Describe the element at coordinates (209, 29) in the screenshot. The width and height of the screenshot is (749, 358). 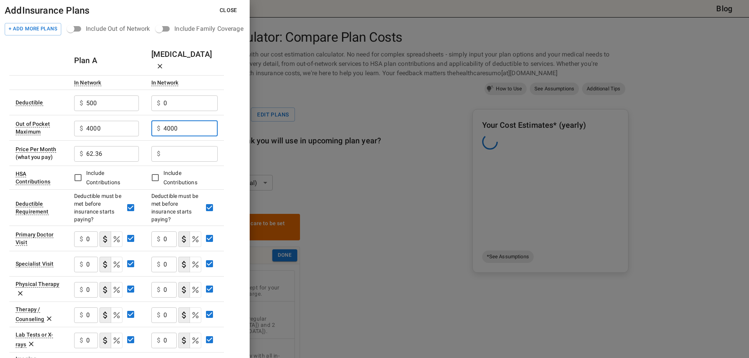
I see `div: Include Family Coverage` at that location.